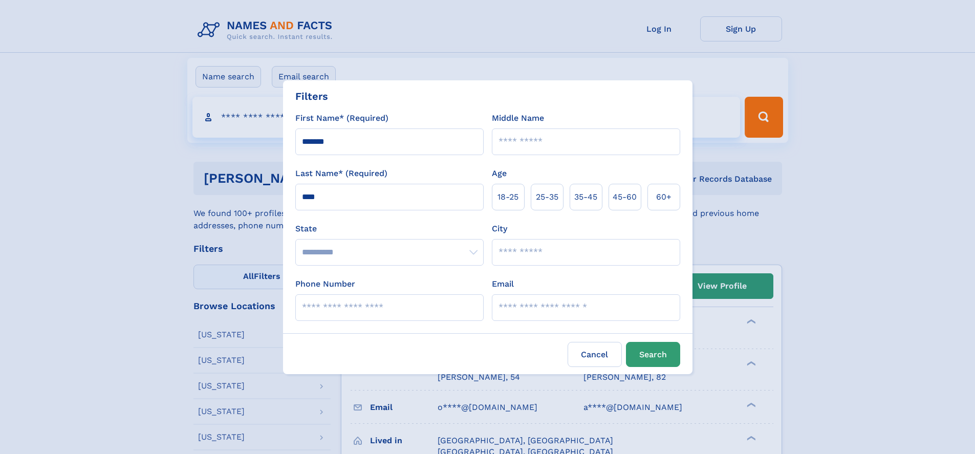 The height and width of the screenshot is (454, 975). Describe the element at coordinates (625, 197) in the screenshot. I see `span: 45‑60` at that location.